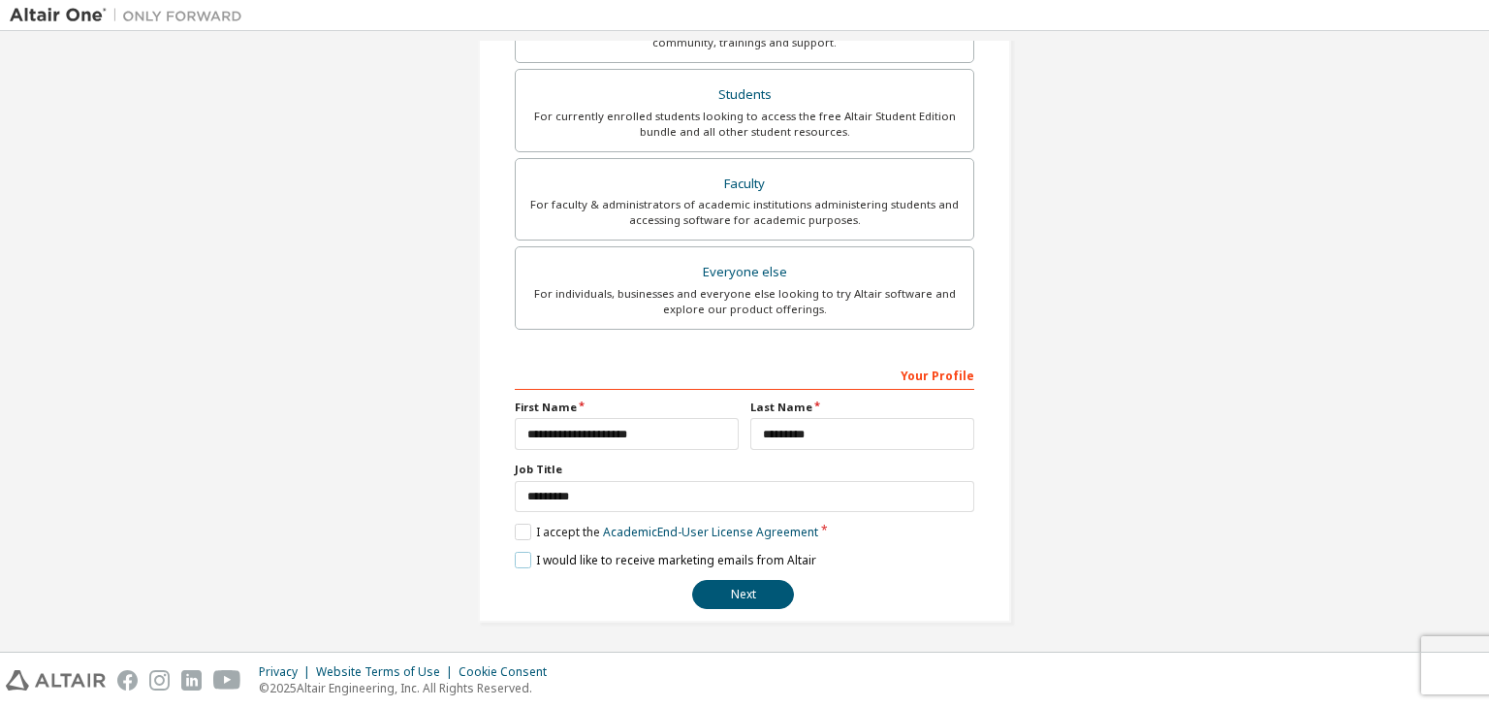 The image size is (1489, 708). I want to click on div: For faculty & administrators of academic institutions administering students and accessing softwa..., so click(744, 212).